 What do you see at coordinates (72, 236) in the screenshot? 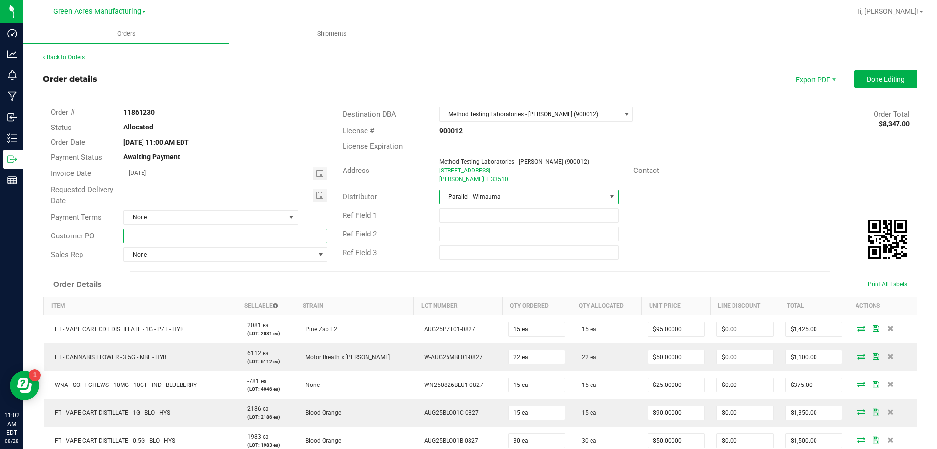
I see `span: Customer PO` at bounding box center [72, 236].